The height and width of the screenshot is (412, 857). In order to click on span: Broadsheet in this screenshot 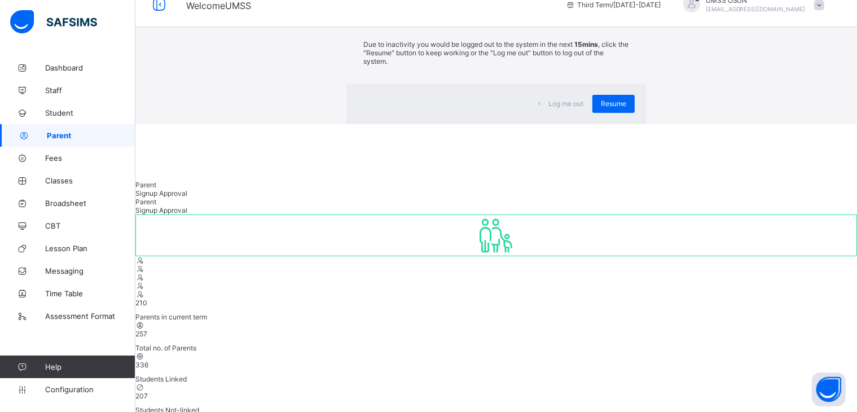, I will do `click(90, 203)`.